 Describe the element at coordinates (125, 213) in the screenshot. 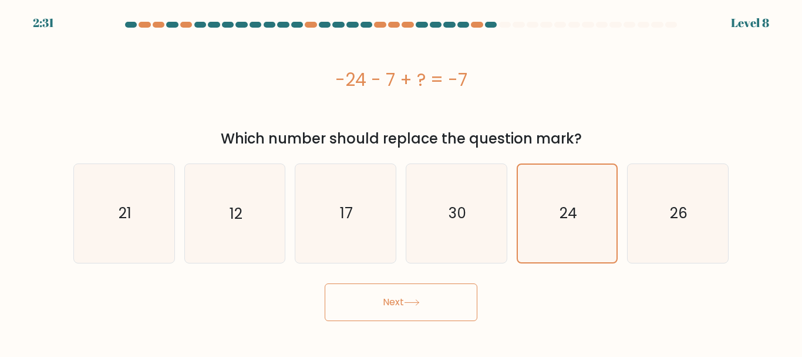

I see `text: 21` at that location.